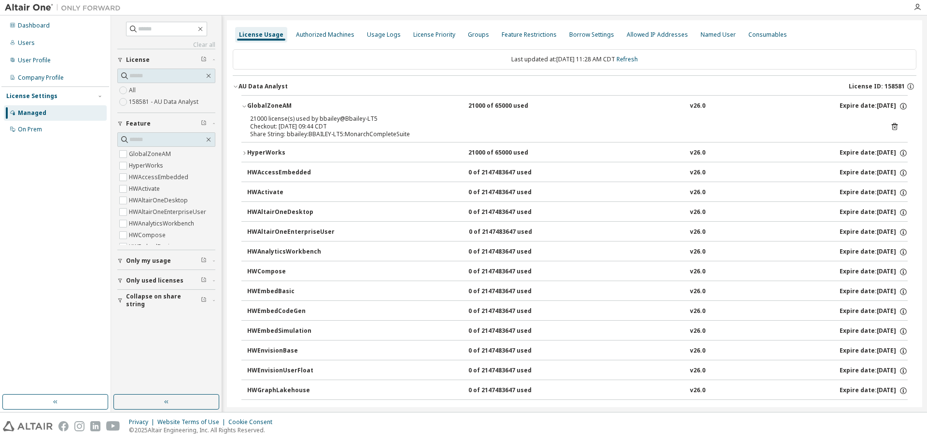 Image resolution: width=927 pixels, height=440 pixels. I want to click on div: Company Profile, so click(41, 78).